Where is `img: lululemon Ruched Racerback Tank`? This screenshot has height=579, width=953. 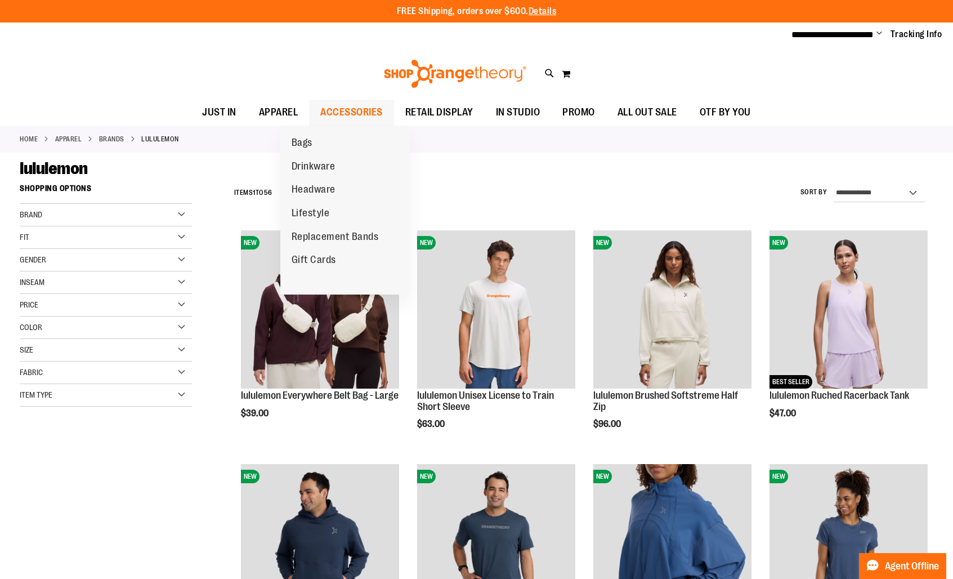
img: lululemon Ruched Racerback Tank is located at coordinates (849, 309).